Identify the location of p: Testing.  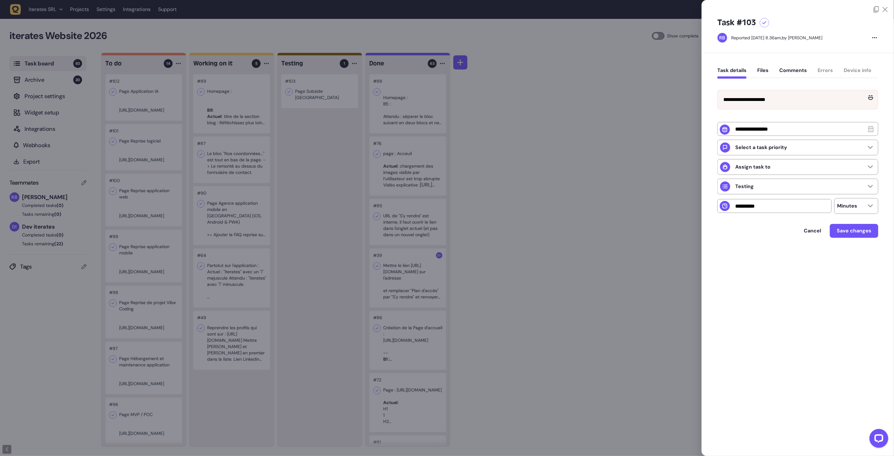
(745, 186).